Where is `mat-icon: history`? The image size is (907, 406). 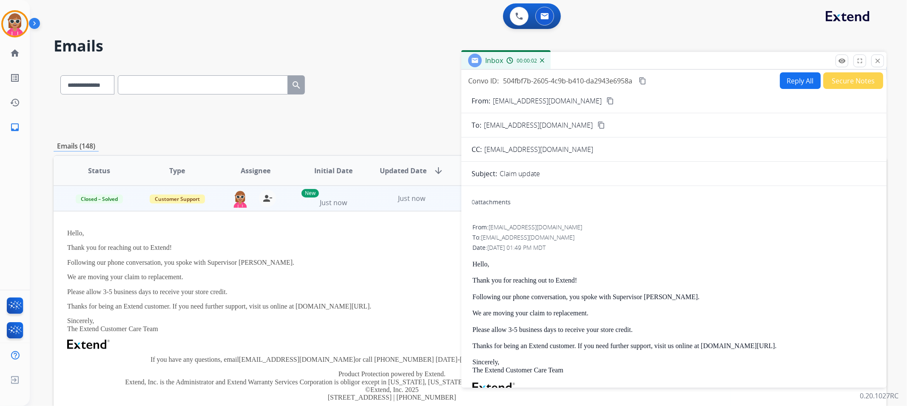
mat-icon: history is located at coordinates (15, 102).